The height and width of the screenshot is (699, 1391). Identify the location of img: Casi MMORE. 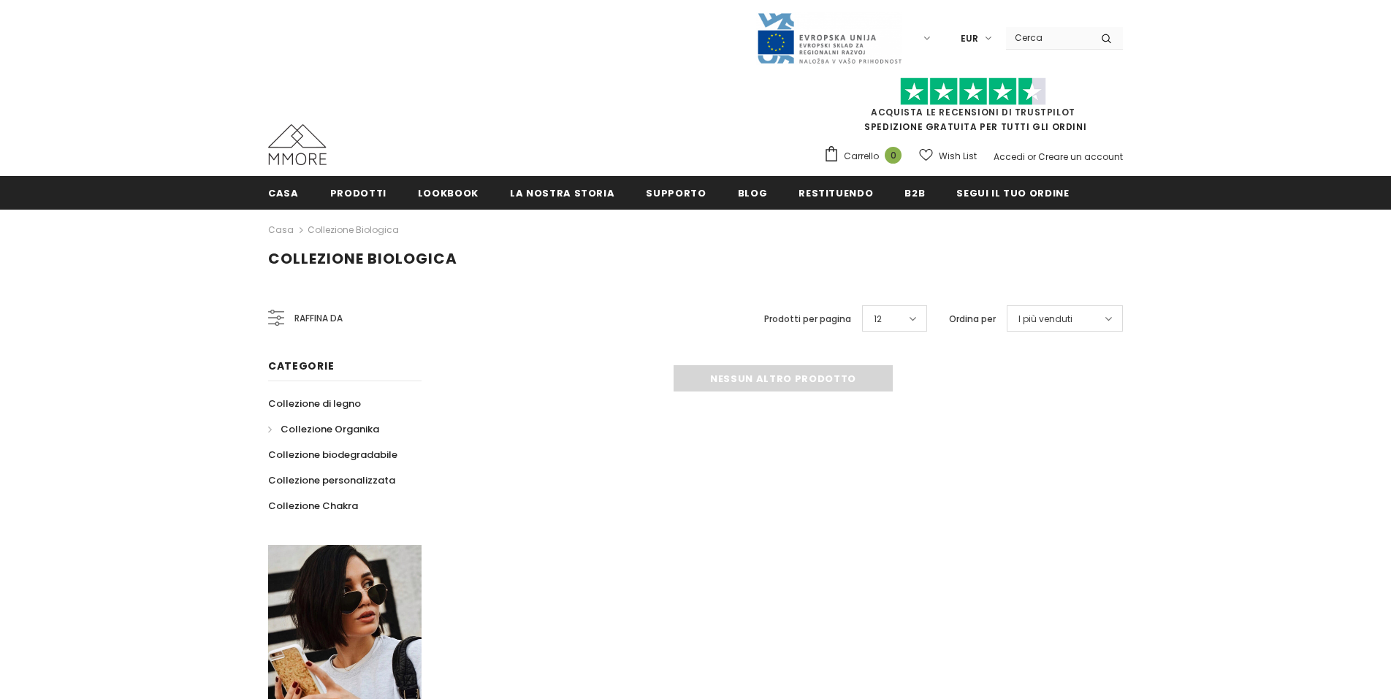
(297, 145).